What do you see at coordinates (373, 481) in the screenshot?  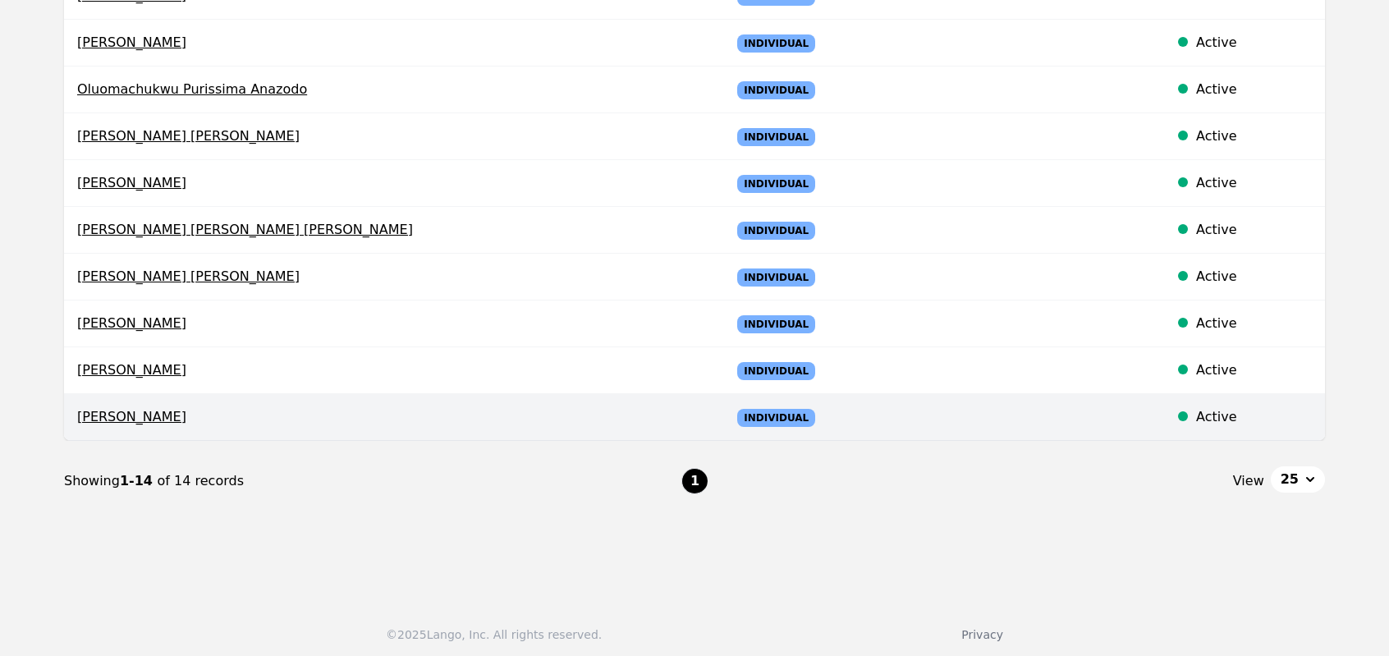 I see `div: Showing of 14 records` at bounding box center [373, 481].